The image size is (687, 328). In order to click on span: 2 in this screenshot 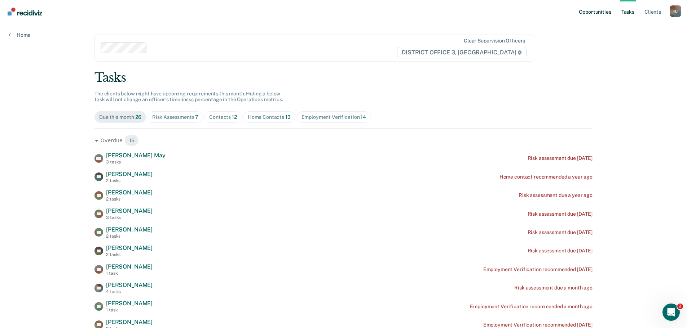, I will do `click(680, 307)`.